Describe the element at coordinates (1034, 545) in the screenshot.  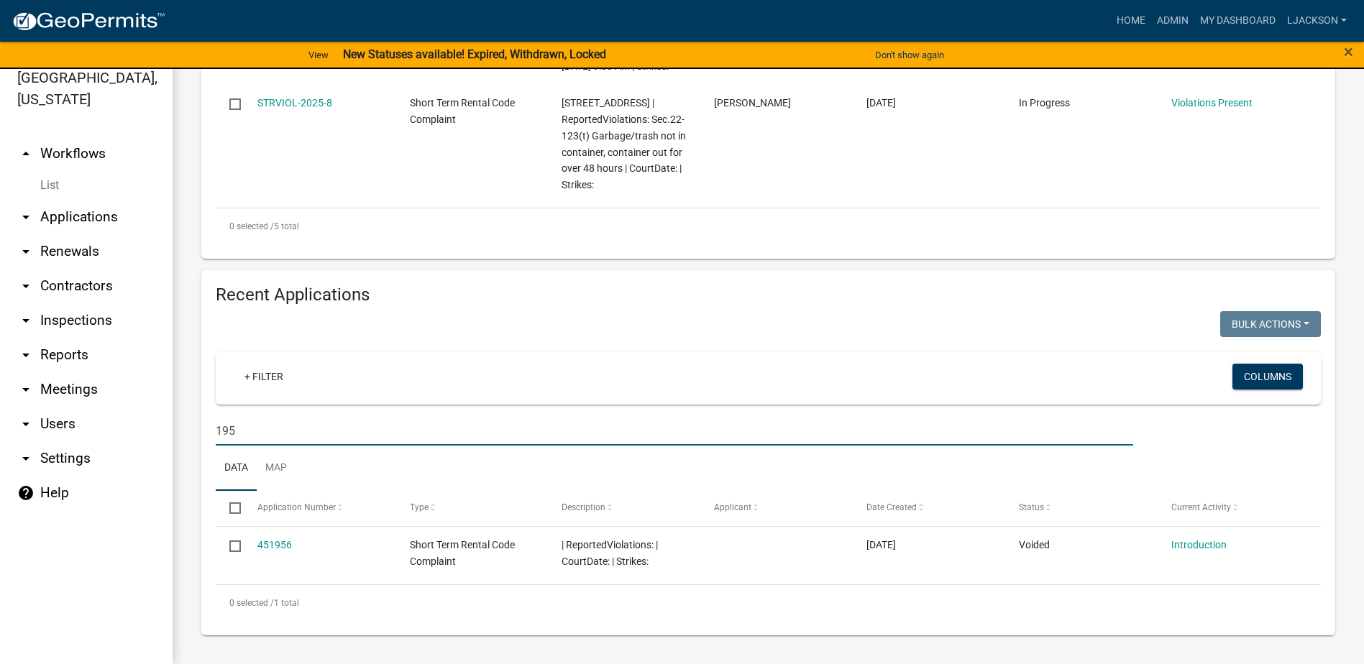
I see `span: Voided` at that location.